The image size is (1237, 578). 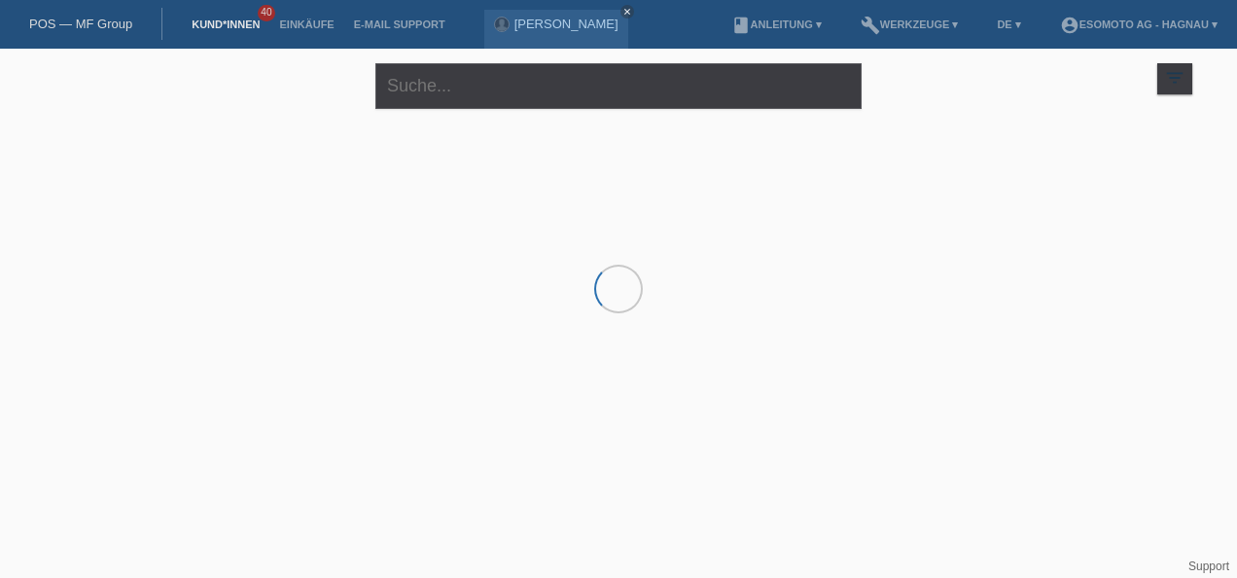 I want to click on i: filter_list, so click(x=1175, y=78).